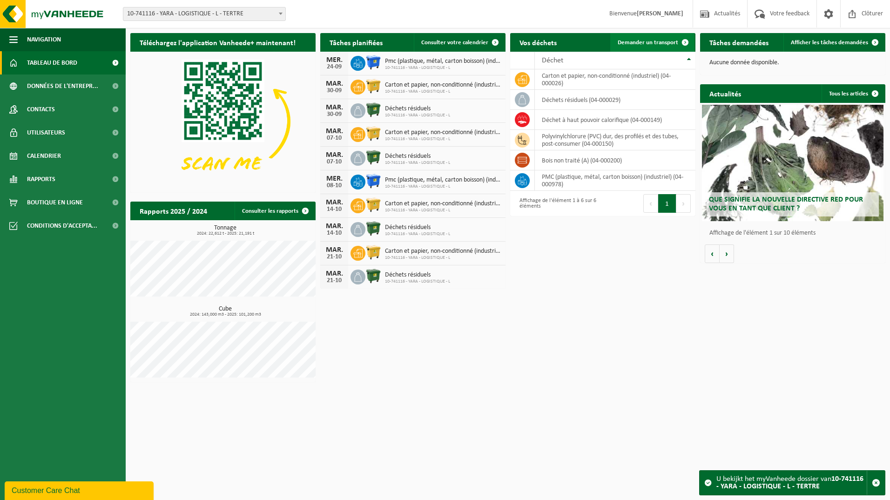 This screenshot has height=500, width=890. Describe the element at coordinates (334, 67) in the screenshot. I see `div: 24-09` at that location.